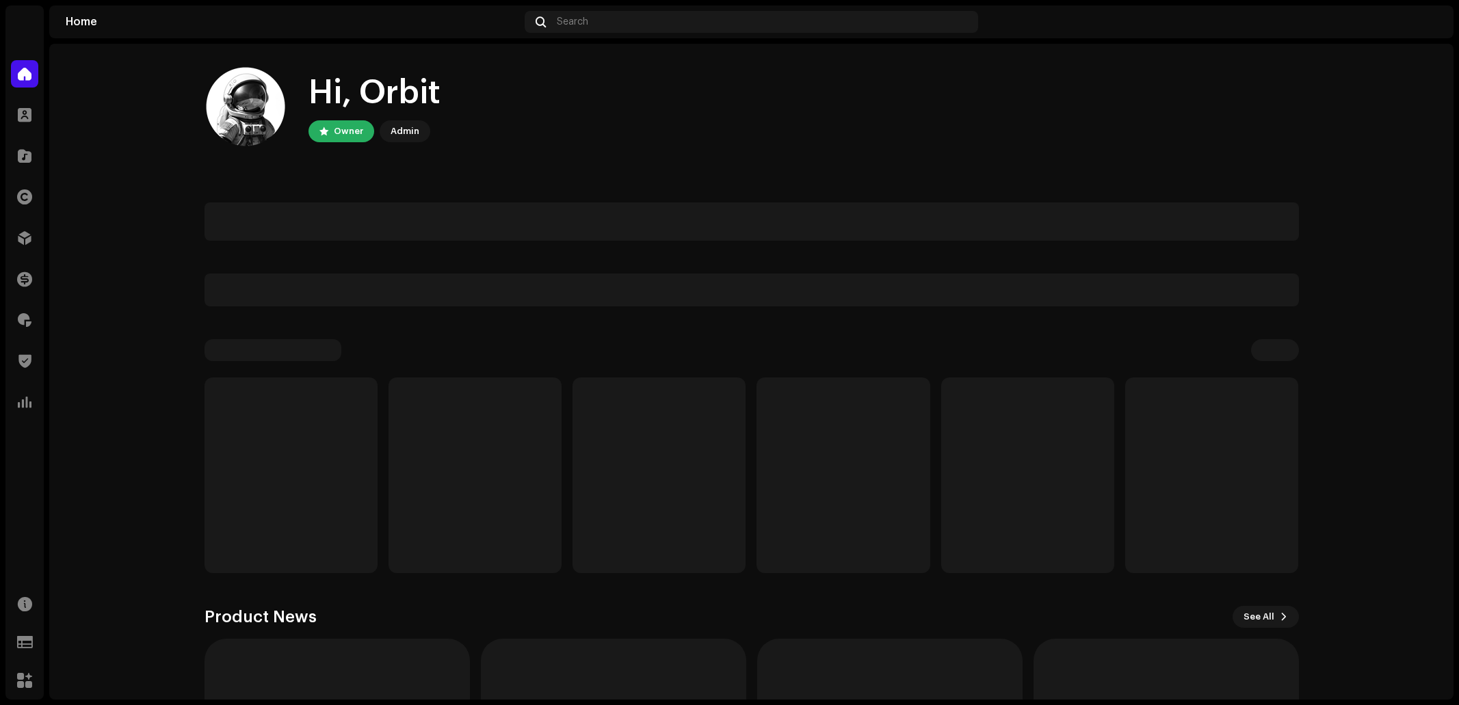 The width and height of the screenshot is (1459, 705). What do you see at coordinates (292, 22) in the screenshot?
I see `div: Home` at bounding box center [292, 22].